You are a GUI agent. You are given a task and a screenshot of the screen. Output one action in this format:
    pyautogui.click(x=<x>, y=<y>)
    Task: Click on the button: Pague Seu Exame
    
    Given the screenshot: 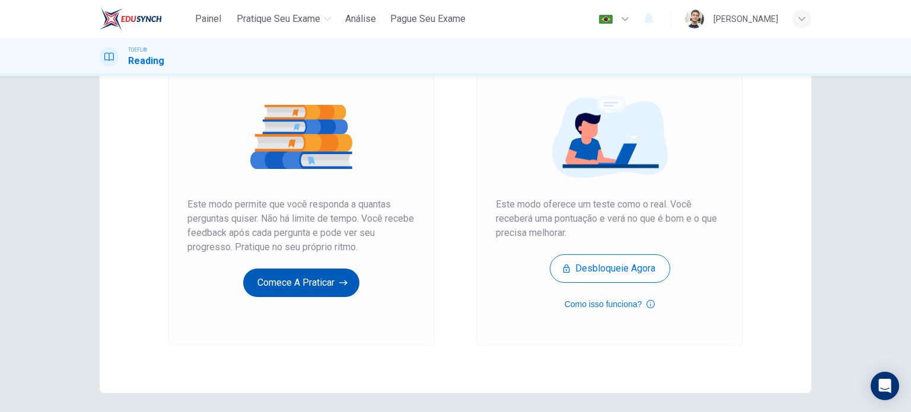 What is the action you would take?
    pyautogui.click(x=427, y=19)
    